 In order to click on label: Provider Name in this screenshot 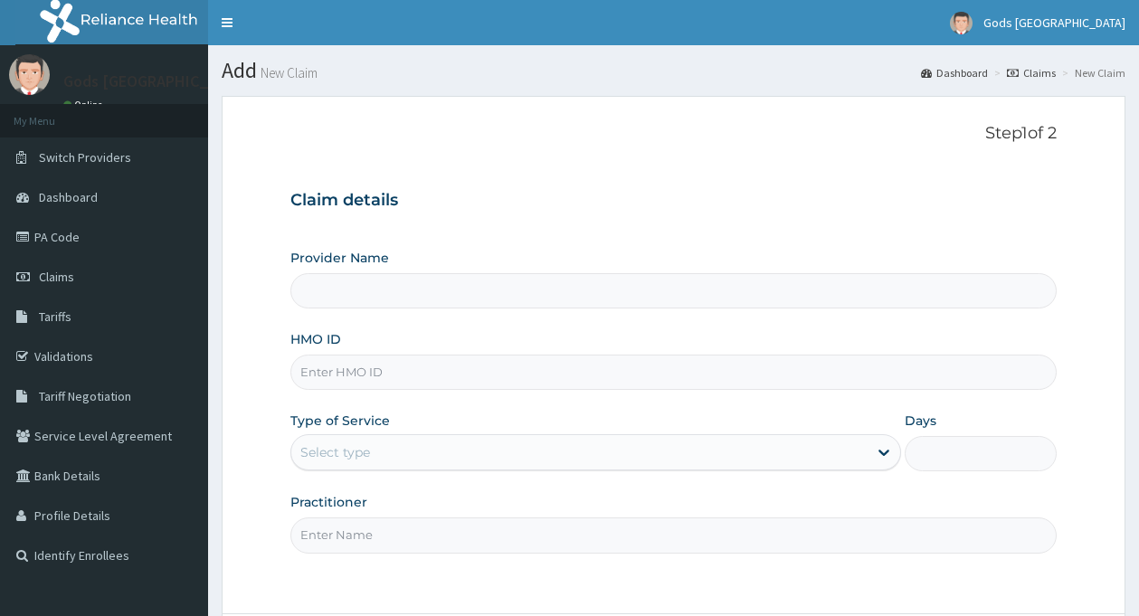, I will do `click(339, 258)`.